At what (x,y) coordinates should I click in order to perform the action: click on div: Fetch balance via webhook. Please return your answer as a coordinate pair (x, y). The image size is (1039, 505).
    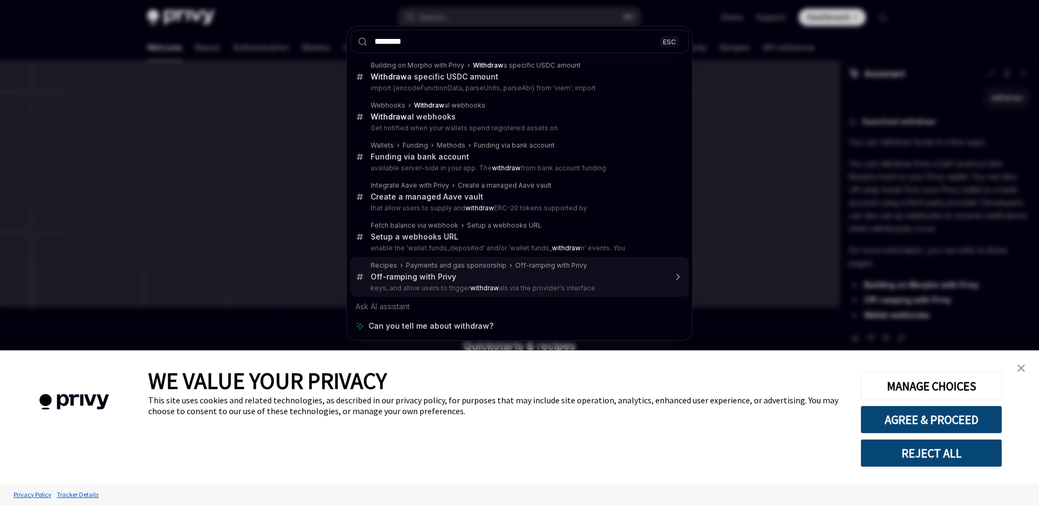
    Looking at the image, I should click on (415, 226).